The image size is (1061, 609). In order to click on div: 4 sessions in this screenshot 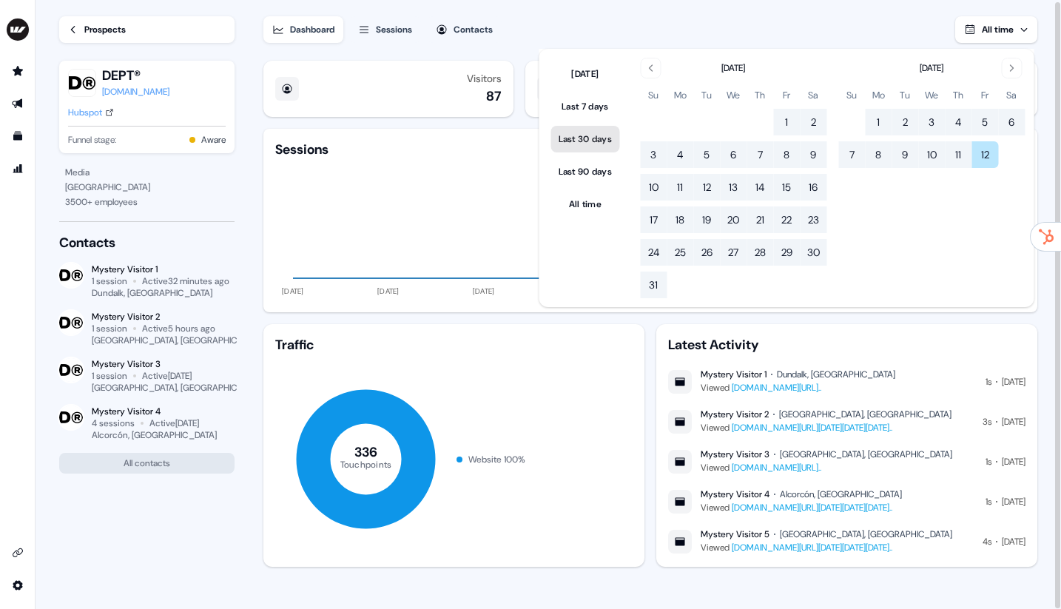, I will do `click(113, 423)`.